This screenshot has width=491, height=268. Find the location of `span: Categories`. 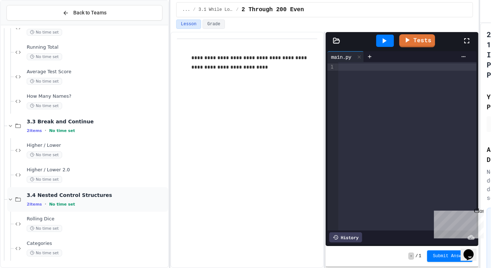

span: Categories is located at coordinates (97, 243).